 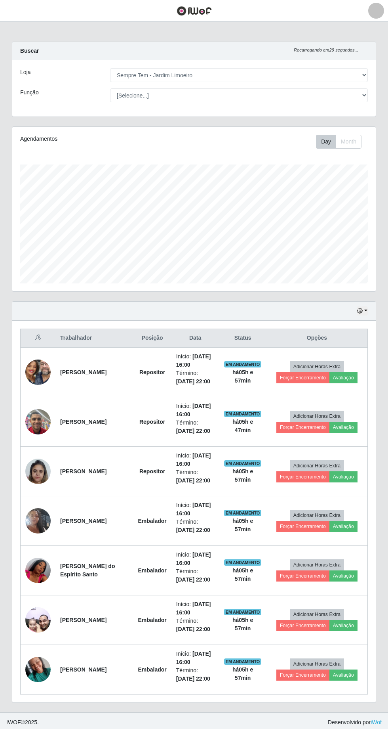 I want to click on th: Opções, so click(x=317, y=338).